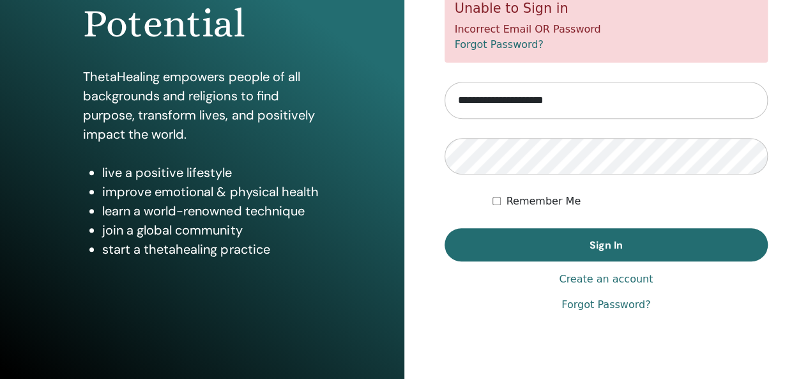 The height and width of the screenshot is (379, 808). I want to click on p: ThetaHealing empowers people of all backgrounds and religions to find purpose, transform lives, a..., so click(202, 105).